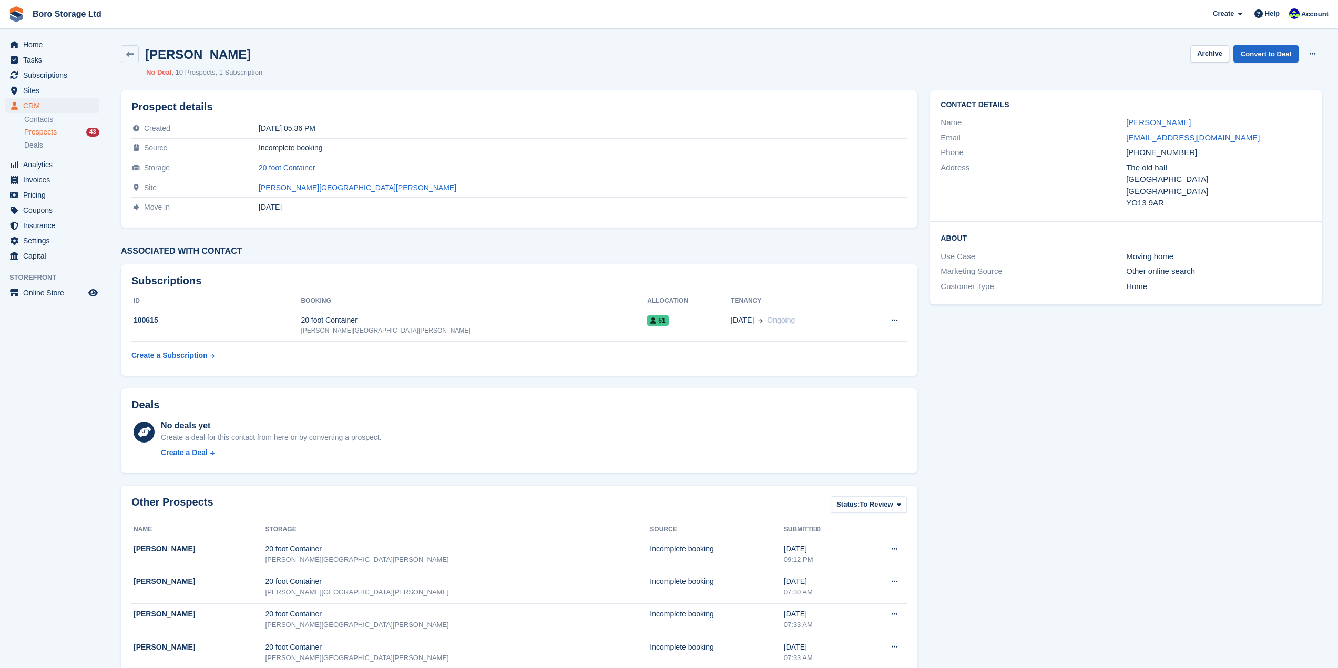  What do you see at coordinates (55, 195) in the screenshot?
I see `span: Pricing` at bounding box center [55, 195].